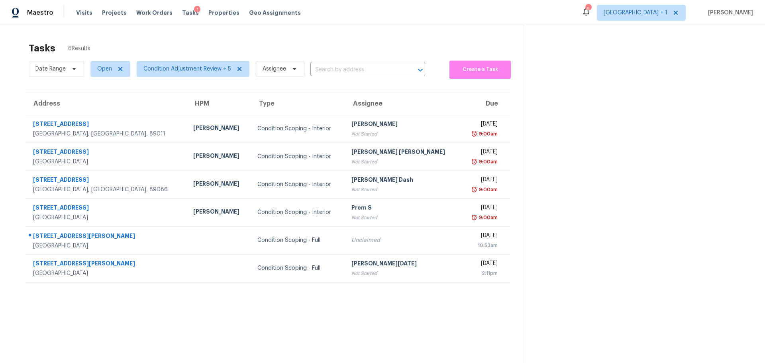 Image resolution: width=765 pixels, height=363 pixels. What do you see at coordinates (40, 13) in the screenshot?
I see `span: Maestro` at bounding box center [40, 13].